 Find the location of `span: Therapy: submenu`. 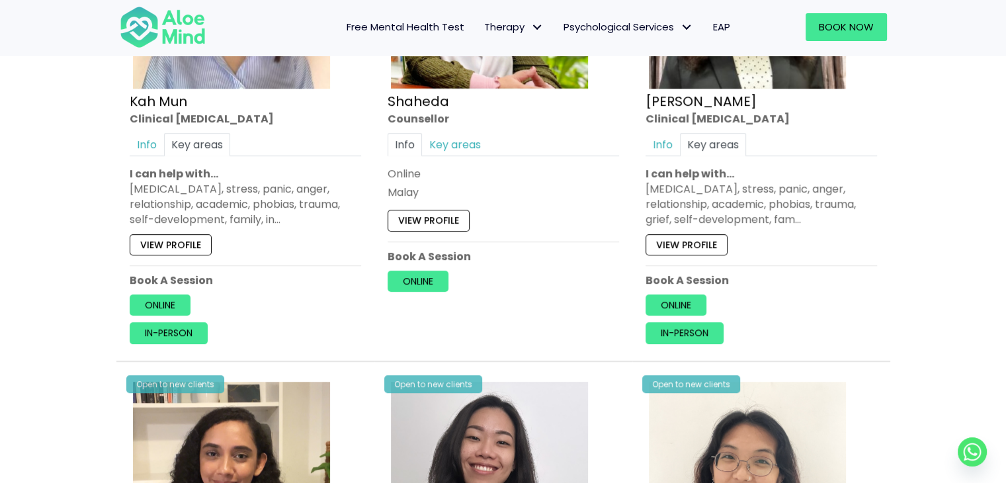

span: Therapy: submenu is located at coordinates (537, 27).